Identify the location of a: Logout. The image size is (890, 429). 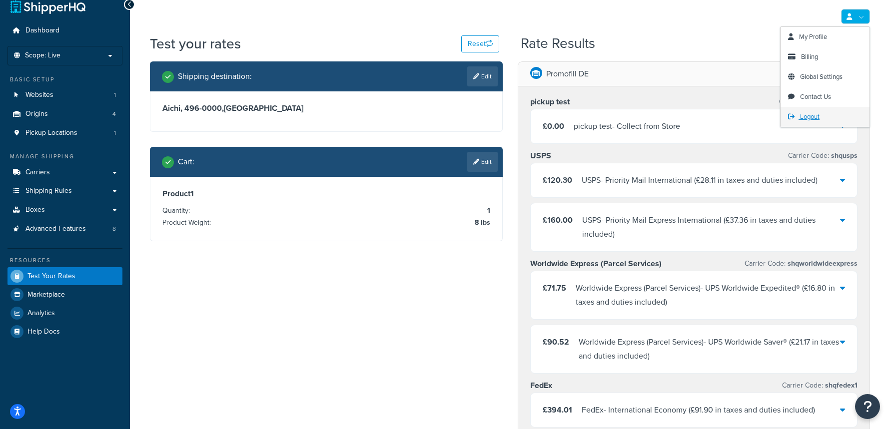
(825, 117).